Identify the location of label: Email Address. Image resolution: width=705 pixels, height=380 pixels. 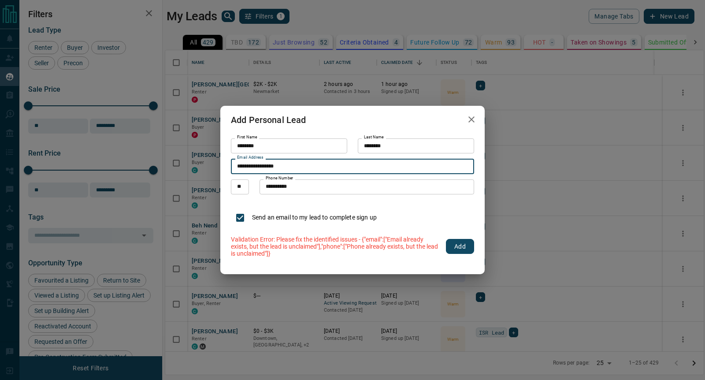
(250, 157).